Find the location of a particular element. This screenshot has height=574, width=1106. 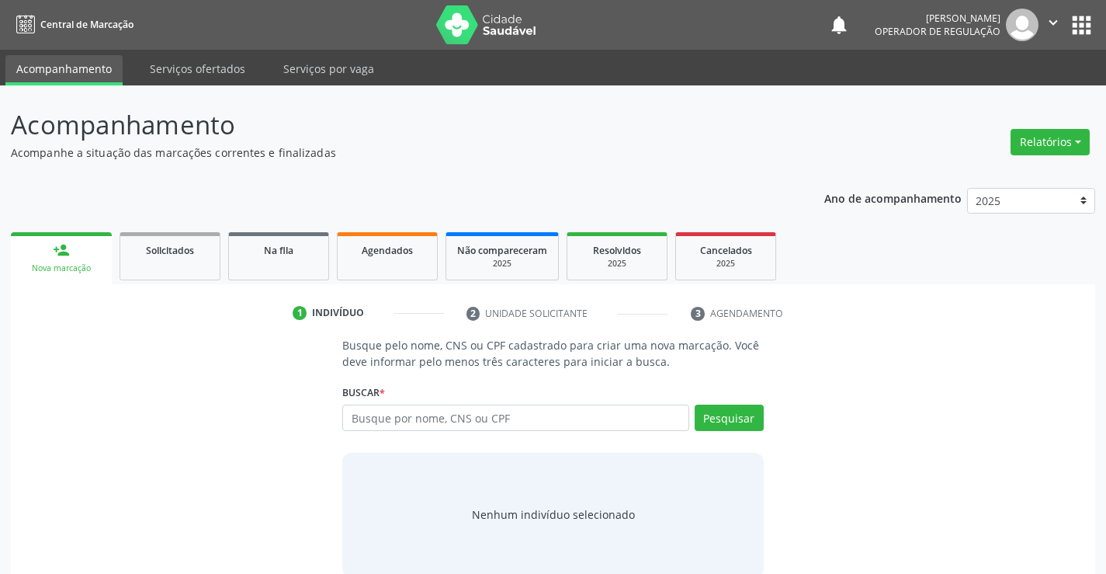

p: Ano de acompanhamento is located at coordinates (892, 197).